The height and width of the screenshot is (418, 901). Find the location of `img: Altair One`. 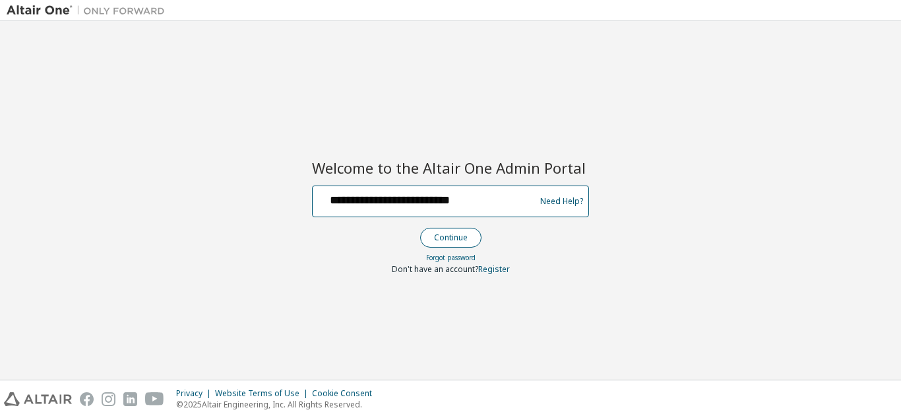

img: Altair One is located at coordinates (89, 11).